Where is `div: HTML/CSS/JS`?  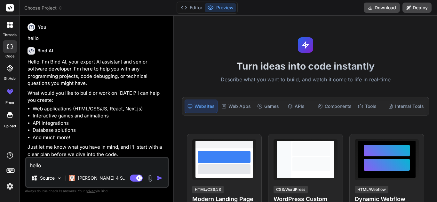 div: HTML/CSS/JS is located at coordinates (208, 190).